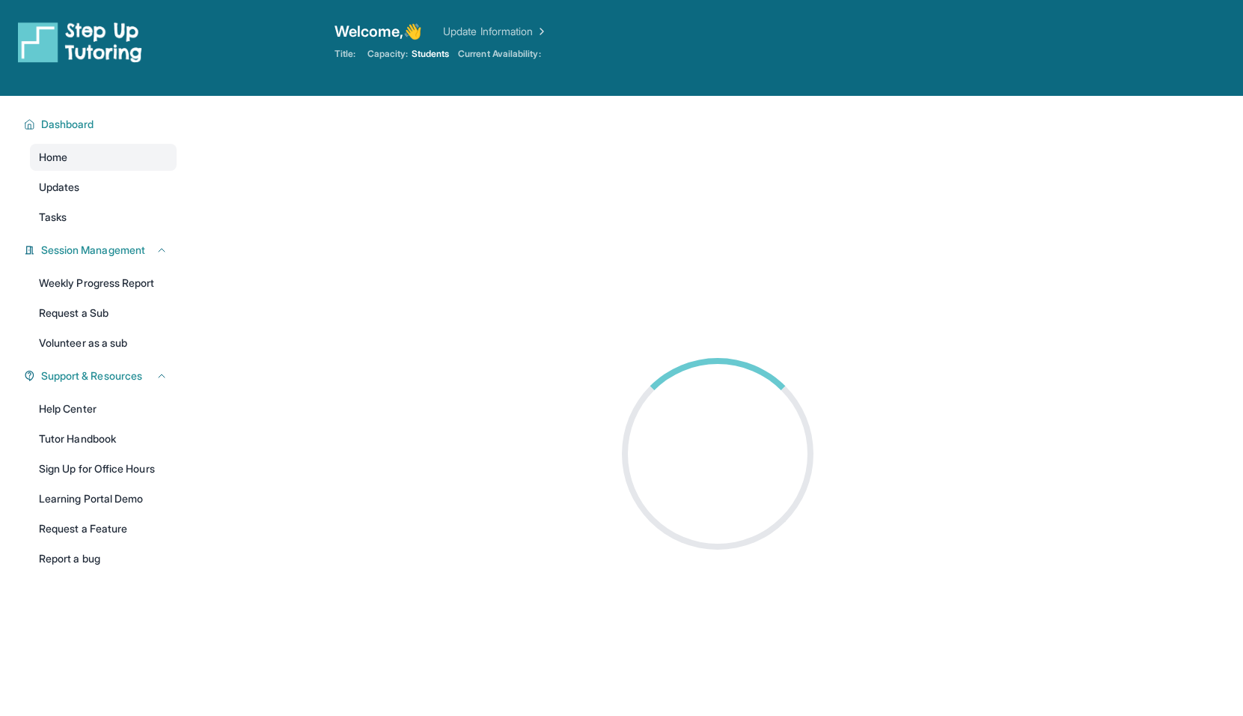 This screenshot has width=1243, height=716. What do you see at coordinates (59, 187) in the screenshot?
I see `span: Updates` at bounding box center [59, 187].